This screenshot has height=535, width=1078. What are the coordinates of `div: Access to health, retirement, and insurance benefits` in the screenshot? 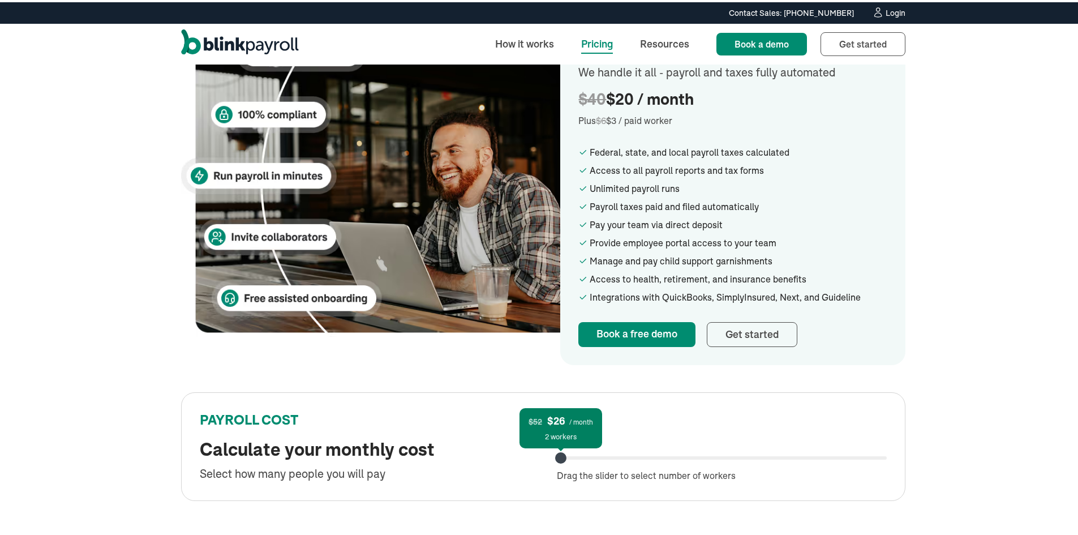 It's located at (739, 277).